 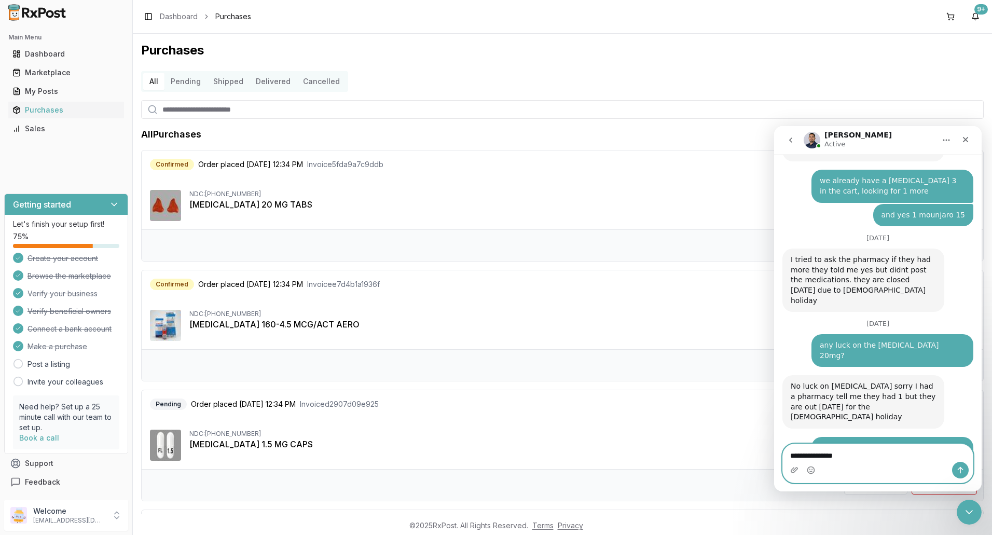 I want to click on img: Vraylar 1.5 MG CAPS, so click(x=166, y=445).